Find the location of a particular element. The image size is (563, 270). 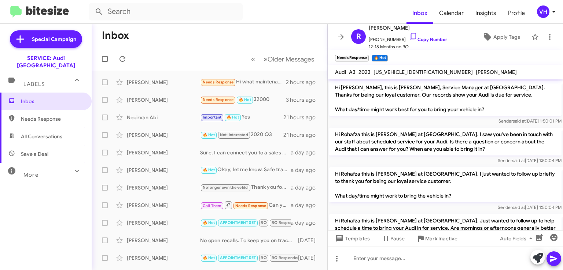

div: Okay, let me know. Safe travels! is located at coordinates (245, 170).